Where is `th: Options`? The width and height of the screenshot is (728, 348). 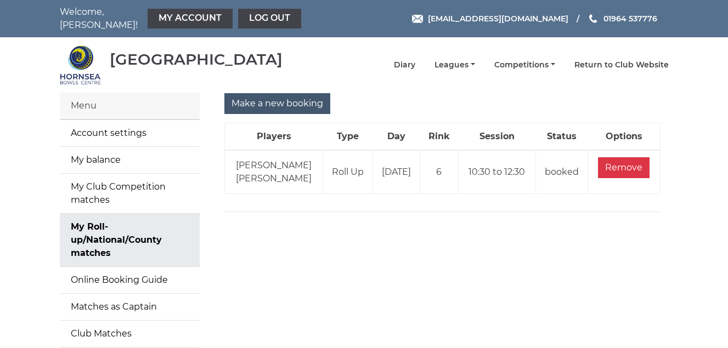 th: Options is located at coordinates (624, 137).